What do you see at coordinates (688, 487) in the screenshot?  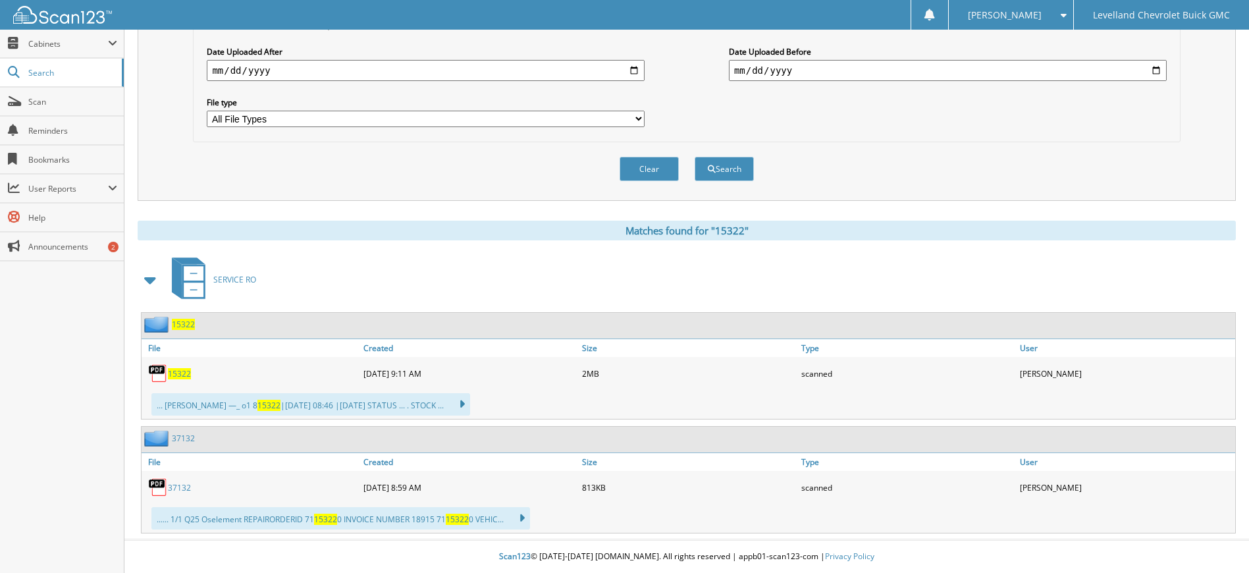 I see `div: 813KB` at bounding box center [688, 487].